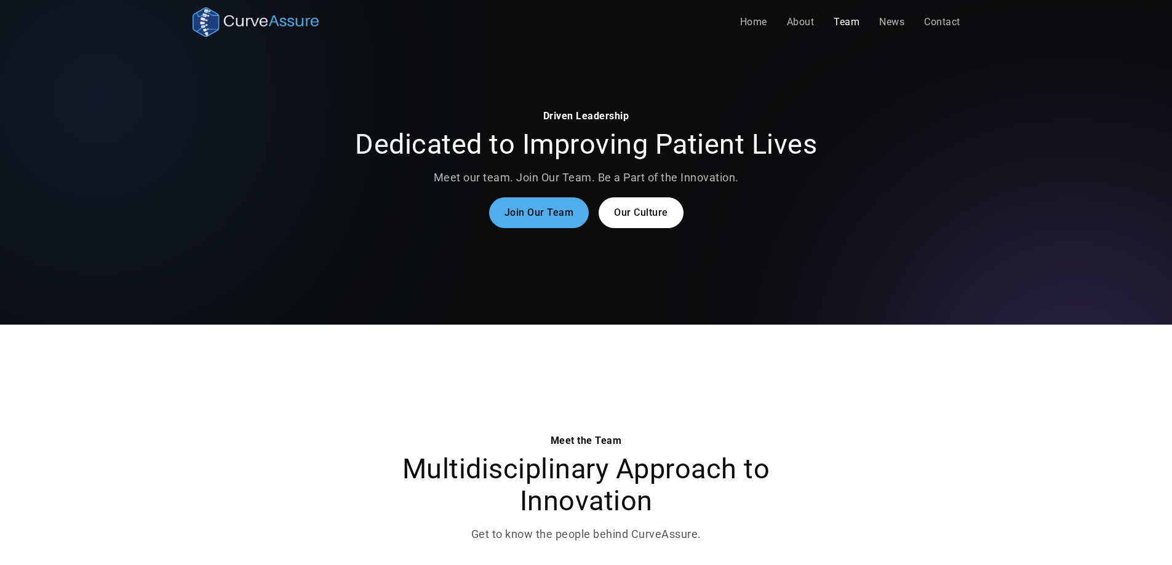  Describe the element at coordinates (586, 145) in the screenshot. I see `h2: Dedicated to Improving Patient Lives` at that location.